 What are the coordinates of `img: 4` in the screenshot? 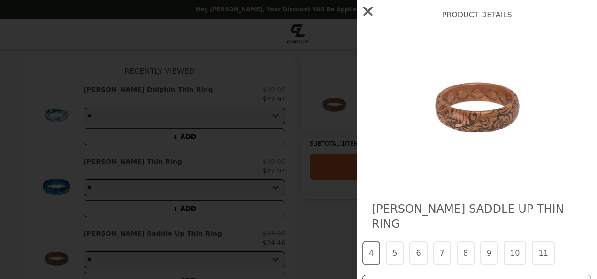 It's located at (477, 107).